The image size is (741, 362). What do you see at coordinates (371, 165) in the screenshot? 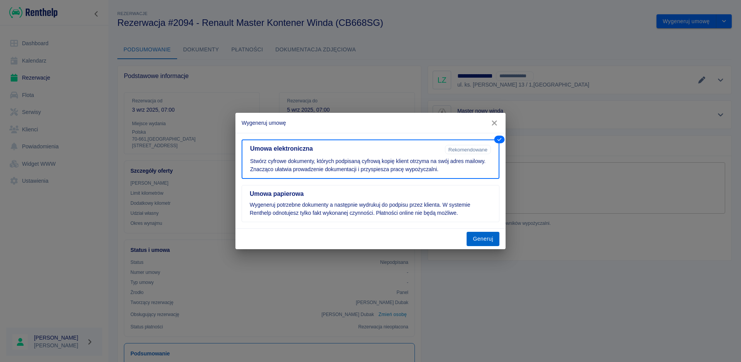
I see `p: Stwórz cyfrowe dokumenty, których podpisaną cyfrową kopię klient otrzyma na swój adres mailowy. Z...` at bounding box center [371, 165].